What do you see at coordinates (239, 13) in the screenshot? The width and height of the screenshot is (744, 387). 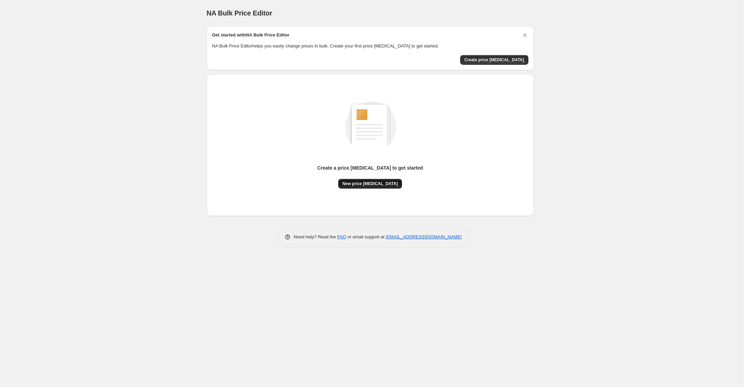 I see `span: NA Bulk Price Editor` at bounding box center [239, 13].